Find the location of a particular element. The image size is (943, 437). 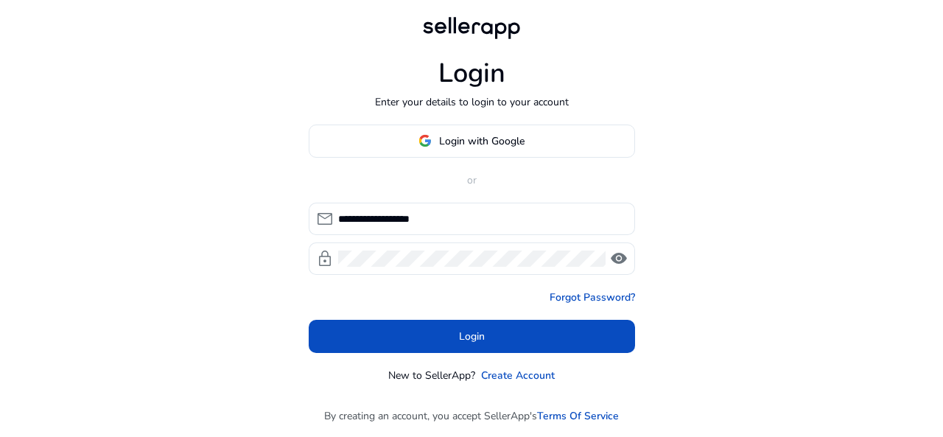

button: Login with Google is located at coordinates (472, 141).